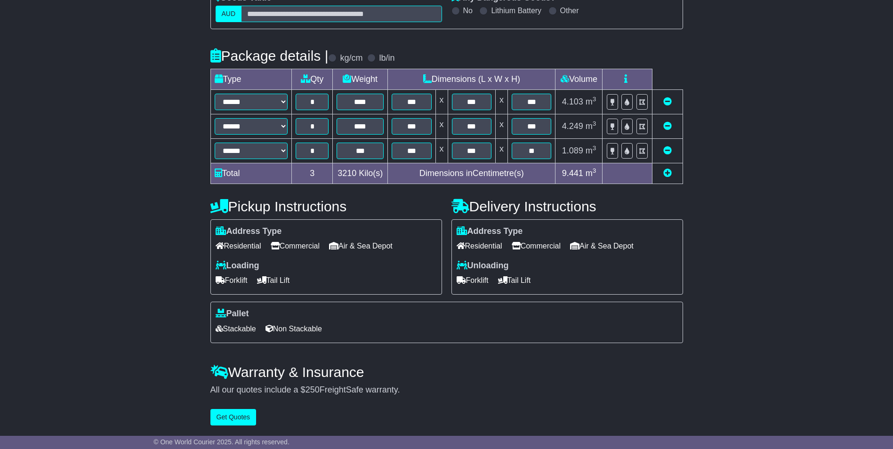  What do you see at coordinates (482, 266) in the screenshot?
I see `label: Unloading` at bounding box center [482, 266].